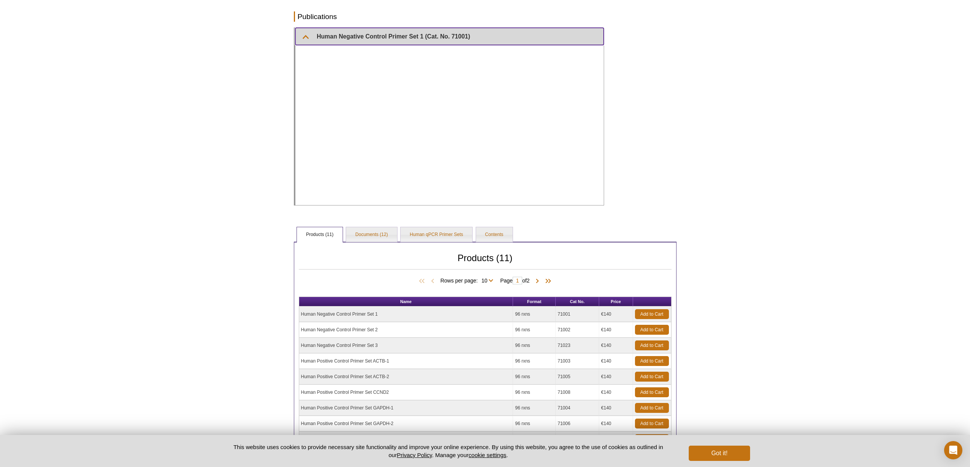 This screenshot has width=970, height=467. I want to click on span: Last Page, so click(547, 281).